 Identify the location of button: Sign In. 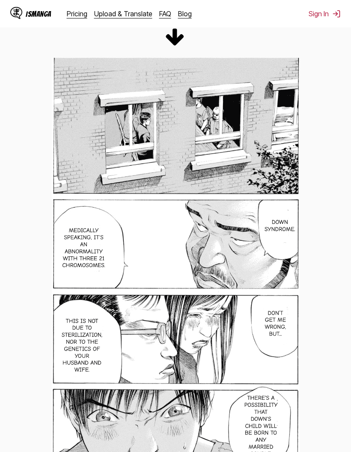
(324, 14).